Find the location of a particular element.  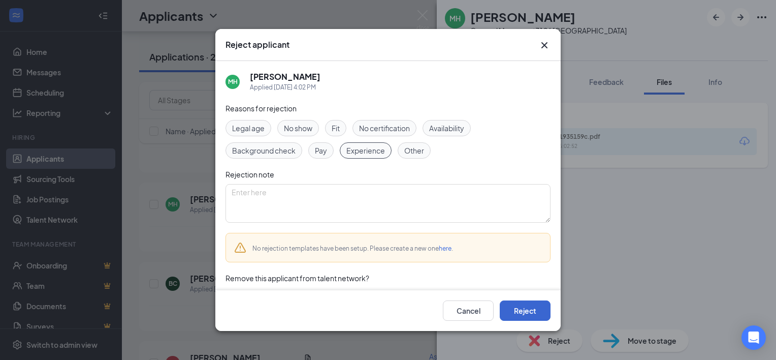

svg: Cross is located at coordinates (544, 45).